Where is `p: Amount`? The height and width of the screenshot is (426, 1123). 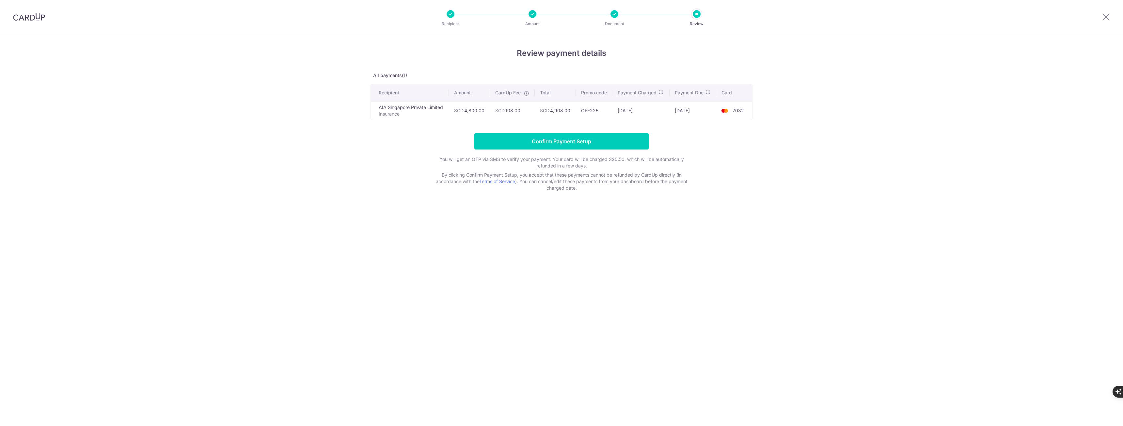 p: Amount is located at coordinates (532, 24).